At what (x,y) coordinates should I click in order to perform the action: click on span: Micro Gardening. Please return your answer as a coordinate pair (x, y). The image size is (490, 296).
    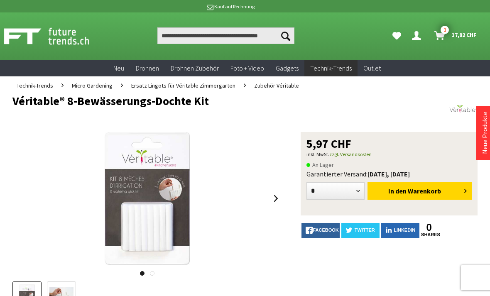
    Looking at the image, I should click on (92, 85).